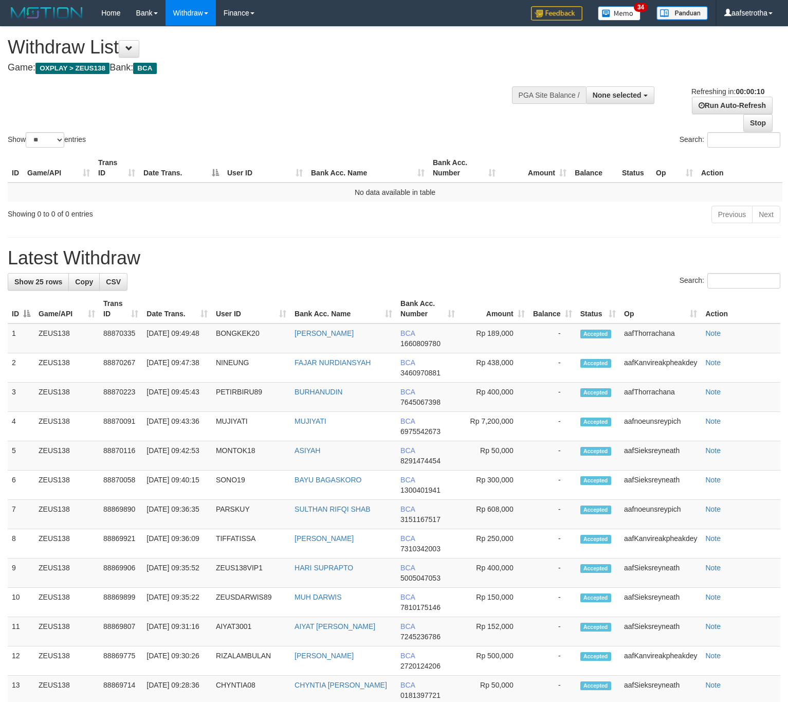  I want to click on button: None selected, so click(620, 95).